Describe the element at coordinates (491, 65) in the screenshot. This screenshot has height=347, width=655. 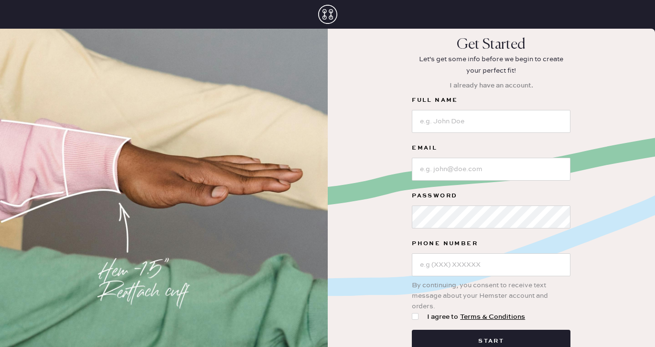
I see `p: Let's get some info before we begin to create your perfect fit!` at that location.